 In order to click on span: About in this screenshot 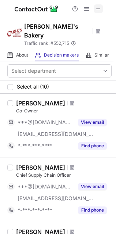, I will do `click(22, 55)`.